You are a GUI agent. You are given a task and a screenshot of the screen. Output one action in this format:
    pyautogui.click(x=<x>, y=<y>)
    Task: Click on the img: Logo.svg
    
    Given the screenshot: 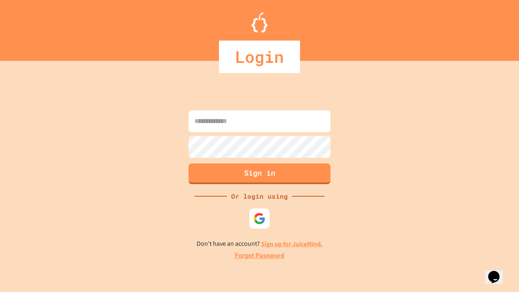 What is the action you would take?
    pyautogui.click(x=259, y=22)
    